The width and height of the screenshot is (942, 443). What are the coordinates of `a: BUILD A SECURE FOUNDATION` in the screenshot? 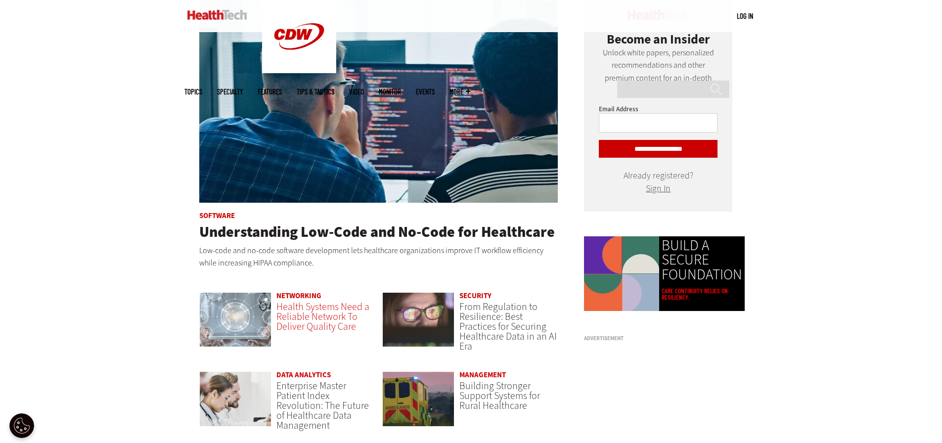 It's located at (702, 260).